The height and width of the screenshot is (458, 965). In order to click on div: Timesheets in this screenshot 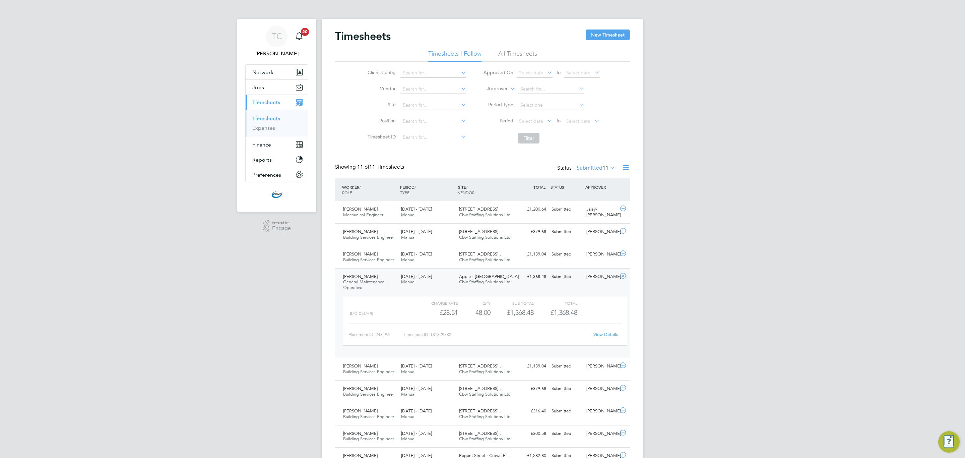, I will do `click(277, 123)`.